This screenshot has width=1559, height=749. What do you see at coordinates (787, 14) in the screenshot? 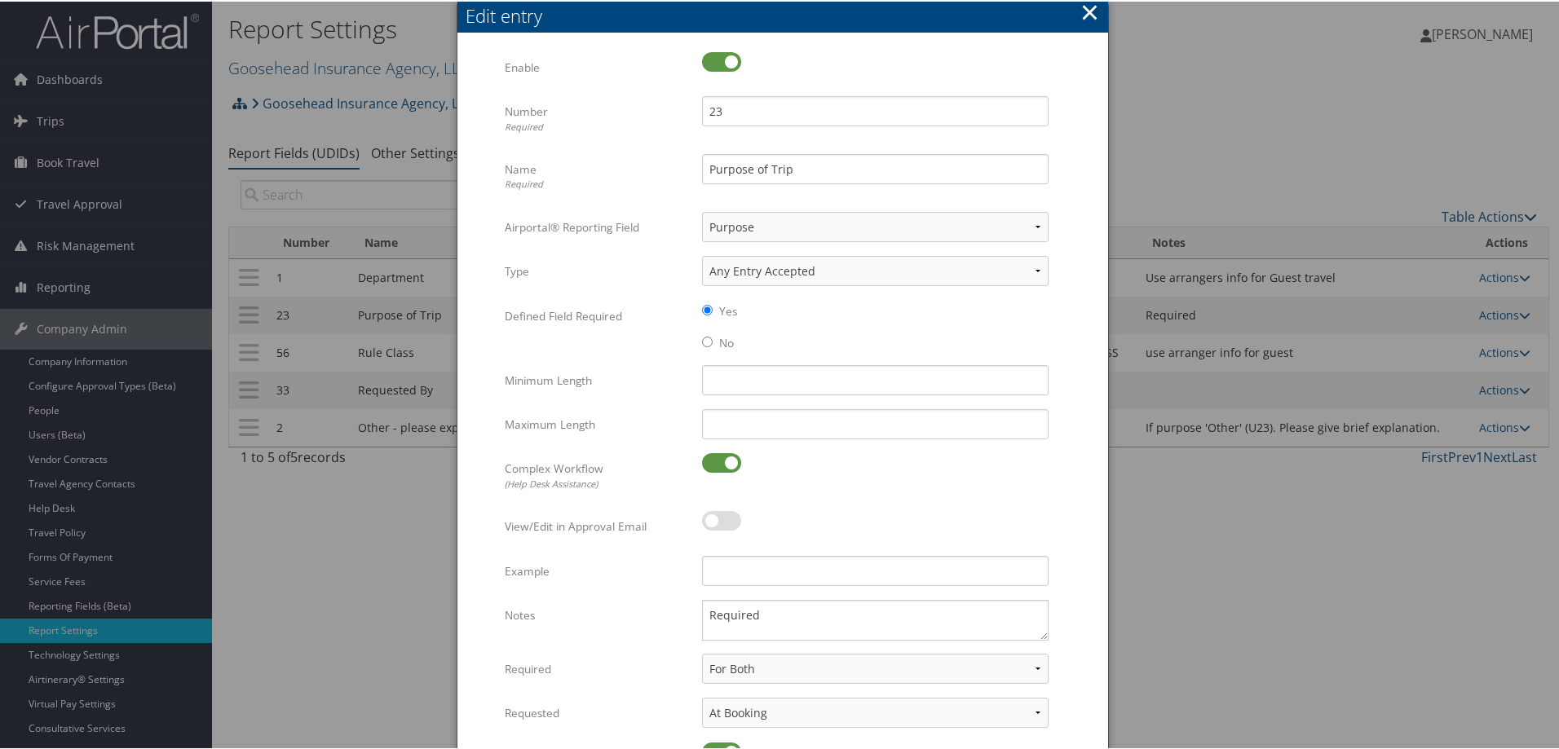
I see `div: Edit entry` at bounding box center [787, 14].